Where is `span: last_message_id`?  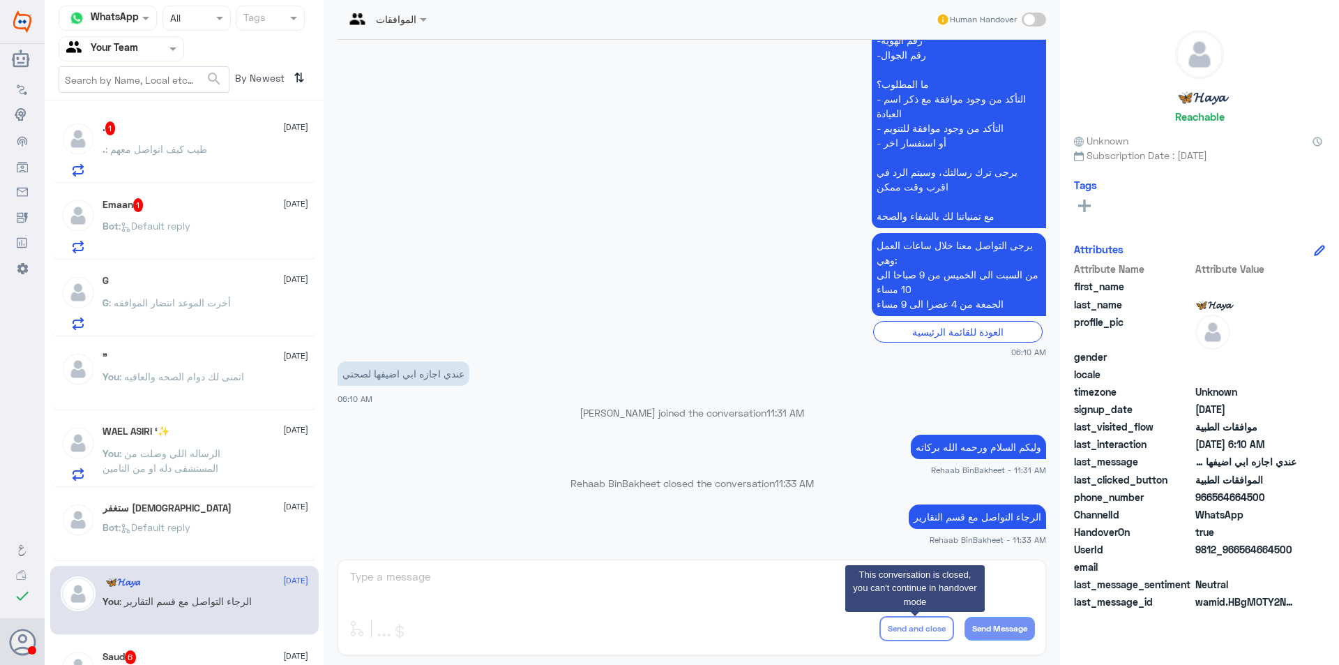
span: last_message_id is located at coordinates (1133, 601).